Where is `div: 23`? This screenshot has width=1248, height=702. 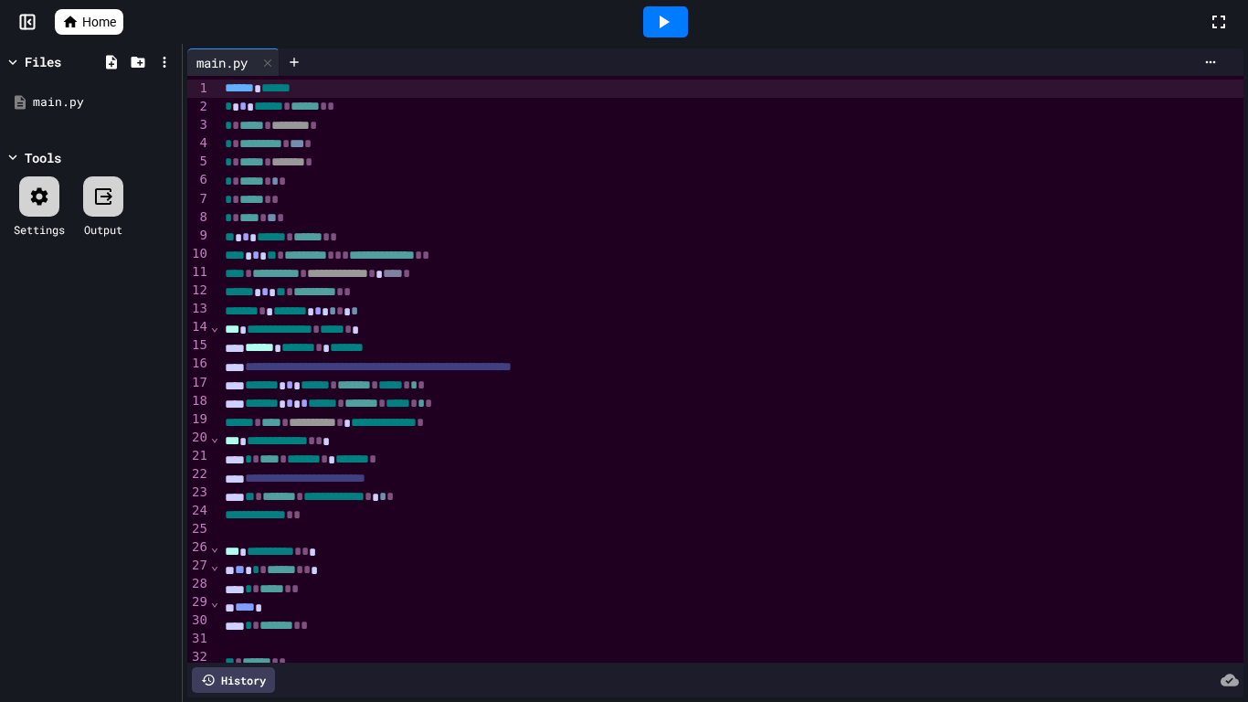 div: 23 is located at coordinates (198, 492).